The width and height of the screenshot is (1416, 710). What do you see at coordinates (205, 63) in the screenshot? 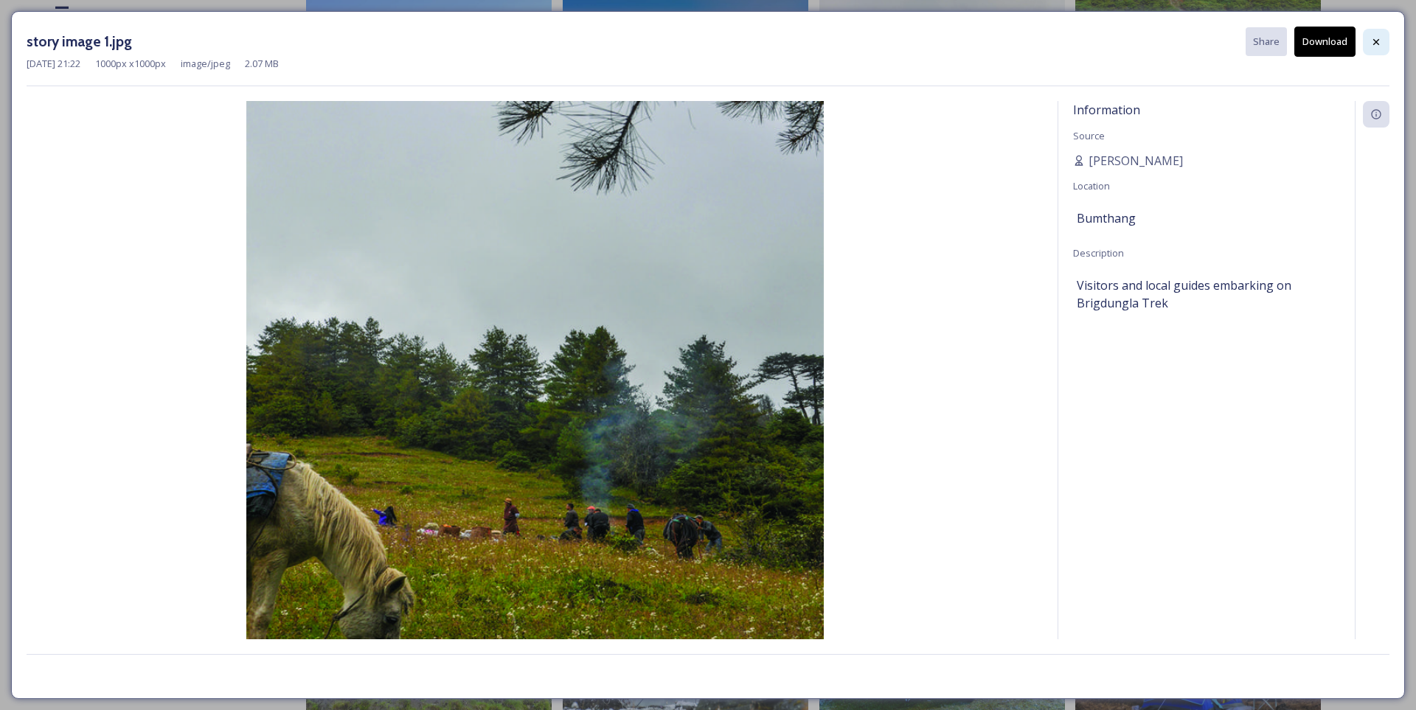
I see `span: image/jpeg` at bounding box center [205, 63].